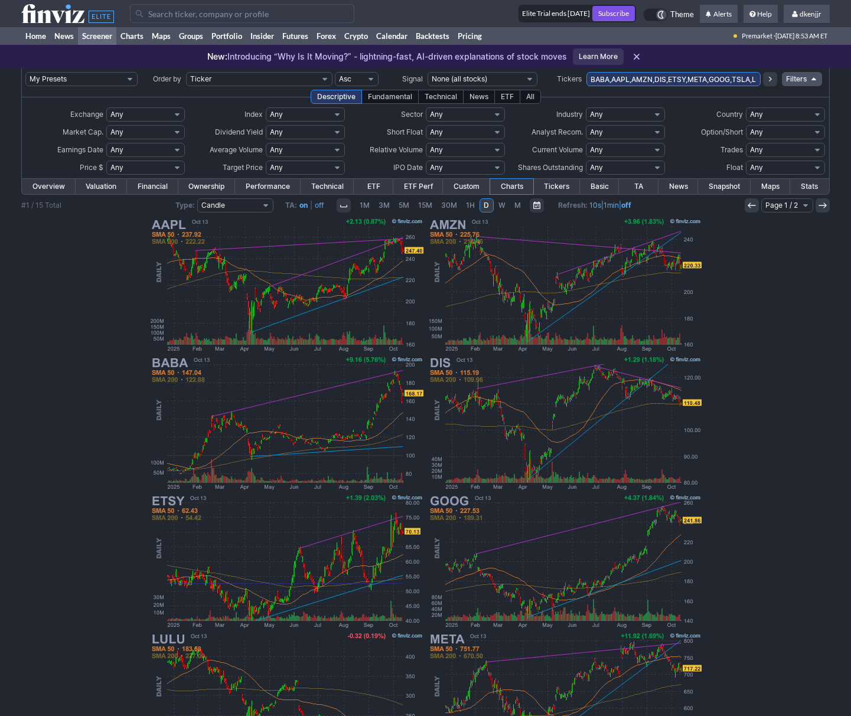  Describe the element at coordinates (286, 285) in the screenshot. I see `img: AAPL - Apple Inc - Stock Price Chart` at that location.